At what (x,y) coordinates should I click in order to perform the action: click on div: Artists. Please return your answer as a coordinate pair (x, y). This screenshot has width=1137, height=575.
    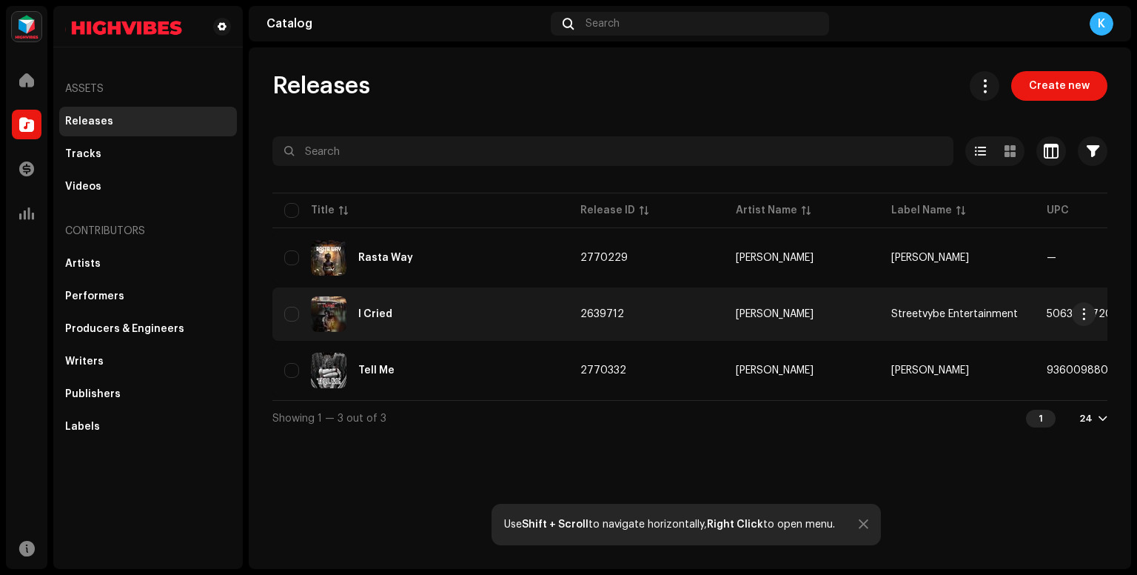
    Looking at the image, I should click on (83, 264).